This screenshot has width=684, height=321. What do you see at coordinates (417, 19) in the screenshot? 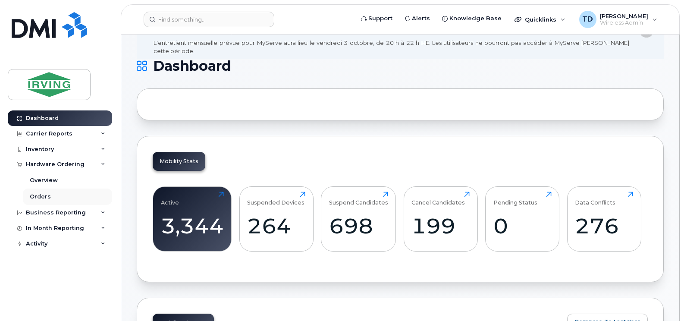
I see `a: Alerts` at bounding box center [417, 19].